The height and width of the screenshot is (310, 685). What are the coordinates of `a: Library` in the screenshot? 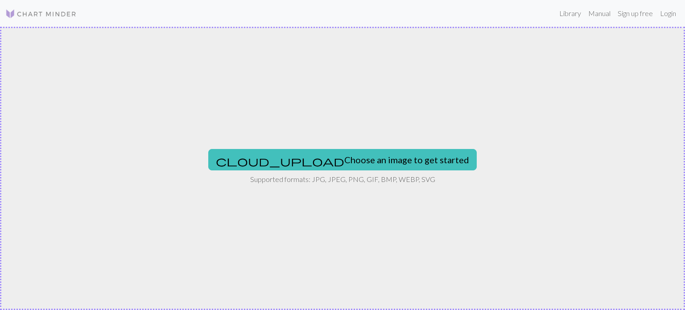 It's located at (570, 13).